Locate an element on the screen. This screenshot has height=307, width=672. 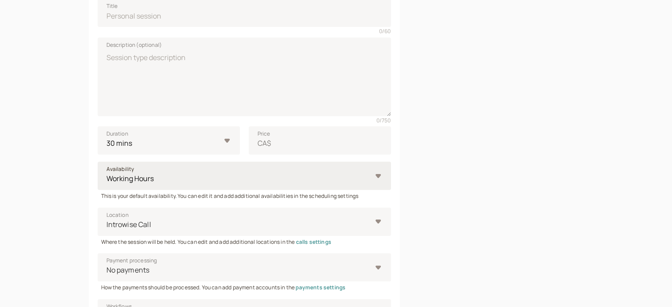
span: Title is located at coordinates (112, 6).